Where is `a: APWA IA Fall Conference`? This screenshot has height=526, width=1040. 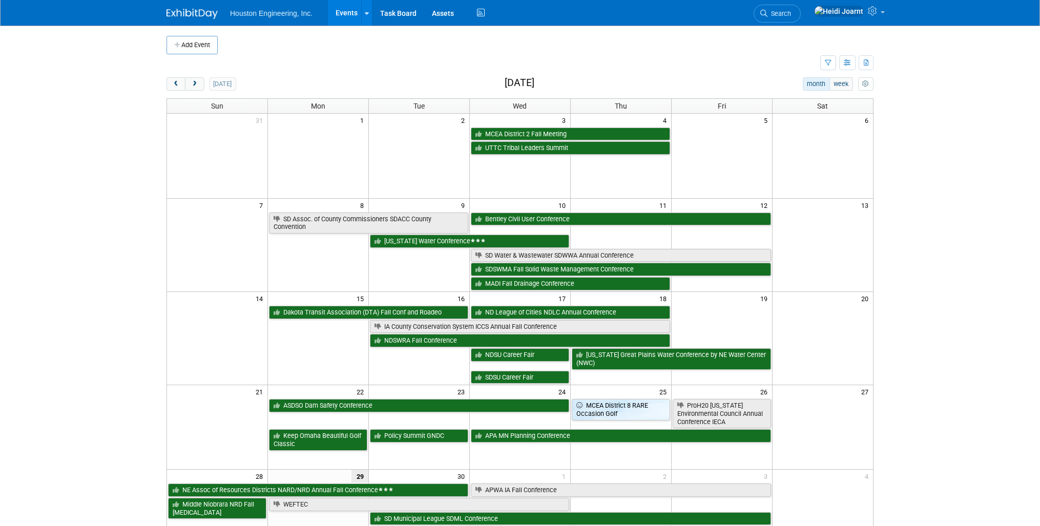 a: APWA IA Fall Conference is located at coordinates (621, 490).